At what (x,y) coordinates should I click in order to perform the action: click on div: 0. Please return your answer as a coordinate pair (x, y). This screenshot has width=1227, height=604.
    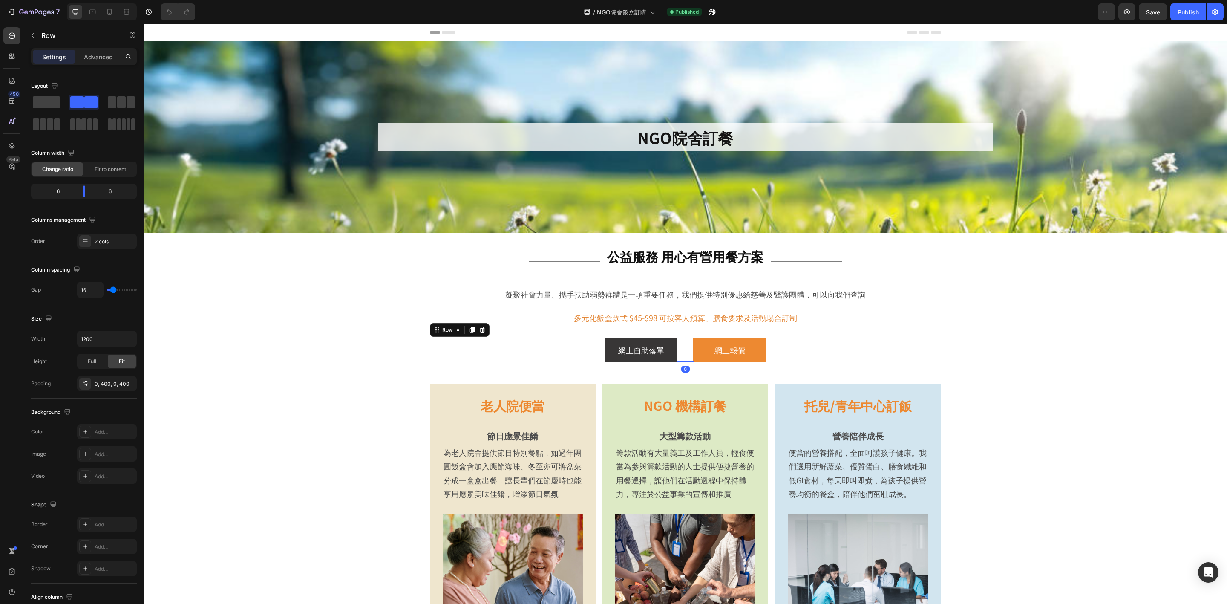
    Looking at the image, I should click on (542, 345).